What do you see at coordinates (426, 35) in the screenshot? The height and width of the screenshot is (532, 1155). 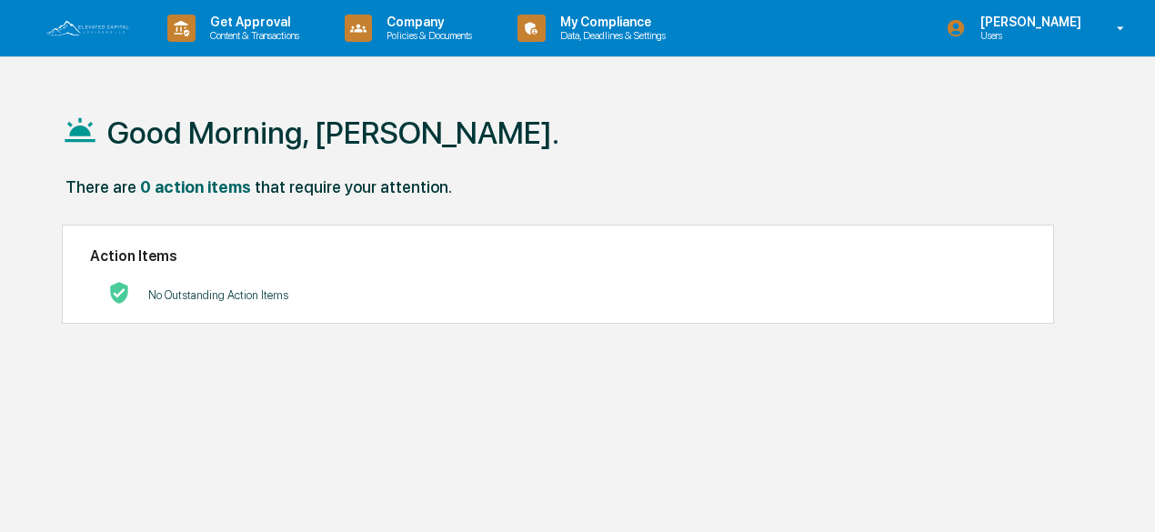 I see `p: Policies & Documents` at bounding box center [426, 35].